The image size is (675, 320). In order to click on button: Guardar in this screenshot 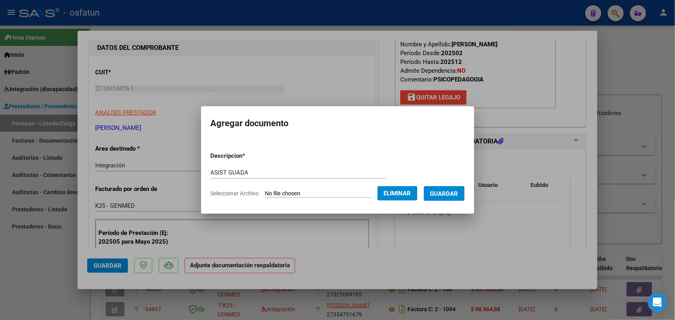, I will do `click(444, 194)`.